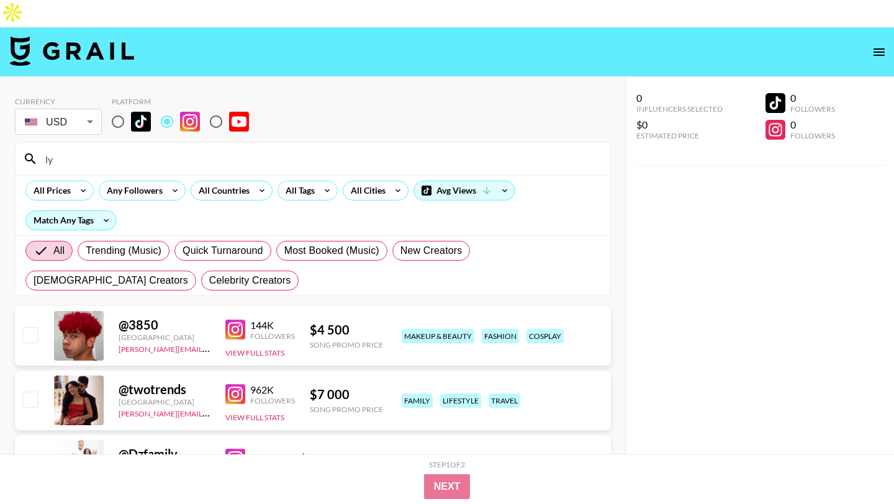 The image size is (894, 504). Describe the element at coordinates (880, 52) in the screenshot. I see `button: open drawer` at that location.